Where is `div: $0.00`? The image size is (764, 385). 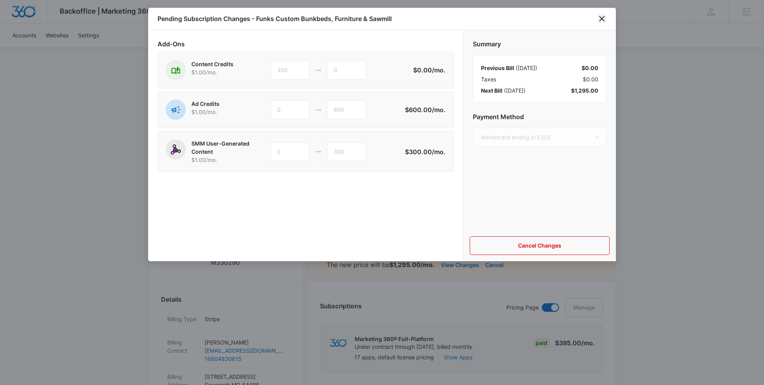 div: $0.00 is located at coordinates (590, 68).